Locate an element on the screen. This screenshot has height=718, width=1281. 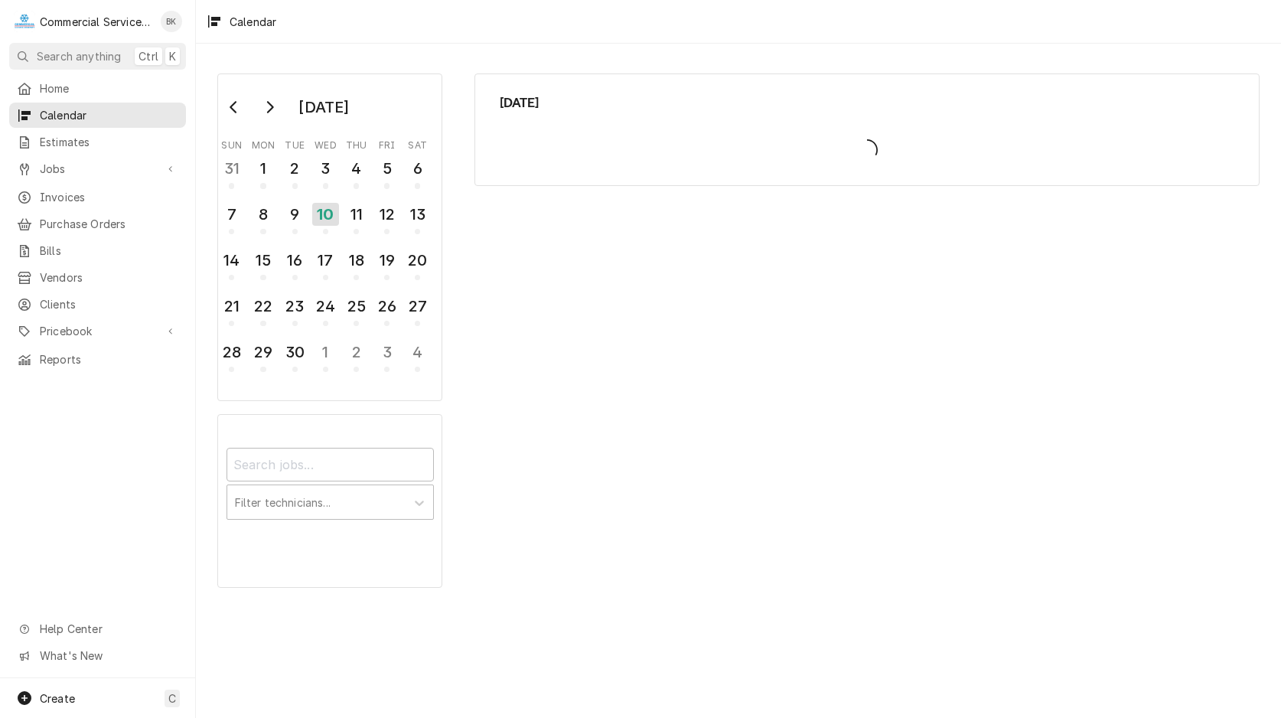
th: Thursday is located at coordinates (357, 143).